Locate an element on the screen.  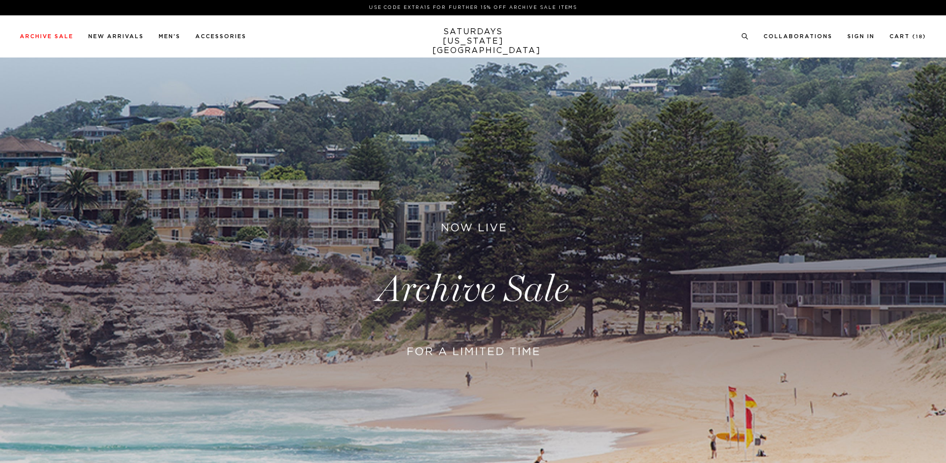
a: Archive Sale is located at coordinates (47, 36).